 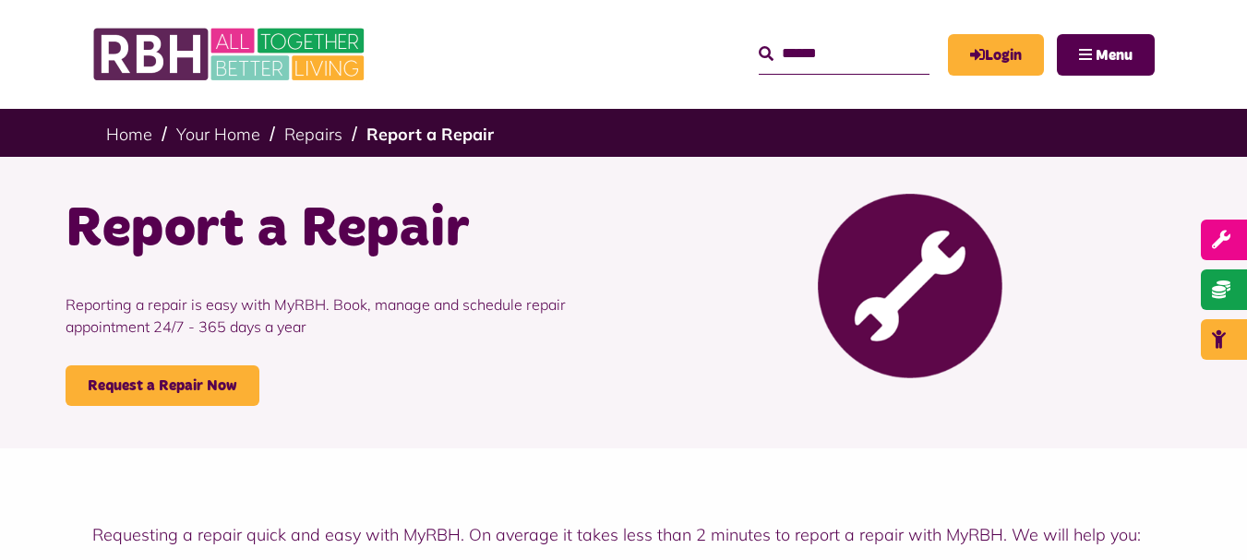 I want to click on button: Navigation, so click(x=1105, y=54).